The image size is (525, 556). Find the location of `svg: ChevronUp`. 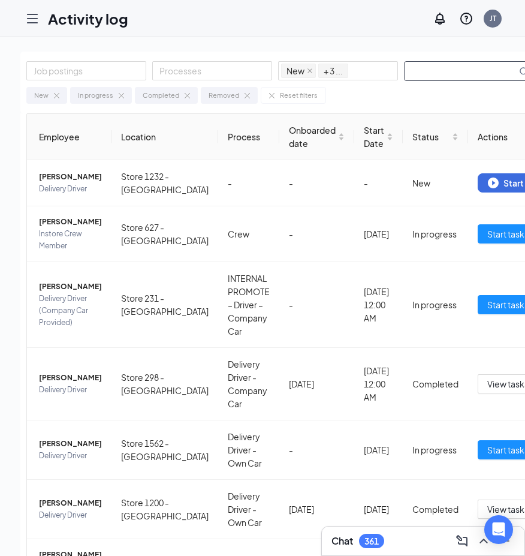

svg: ChevronUp is located at coordinates (484, 541).